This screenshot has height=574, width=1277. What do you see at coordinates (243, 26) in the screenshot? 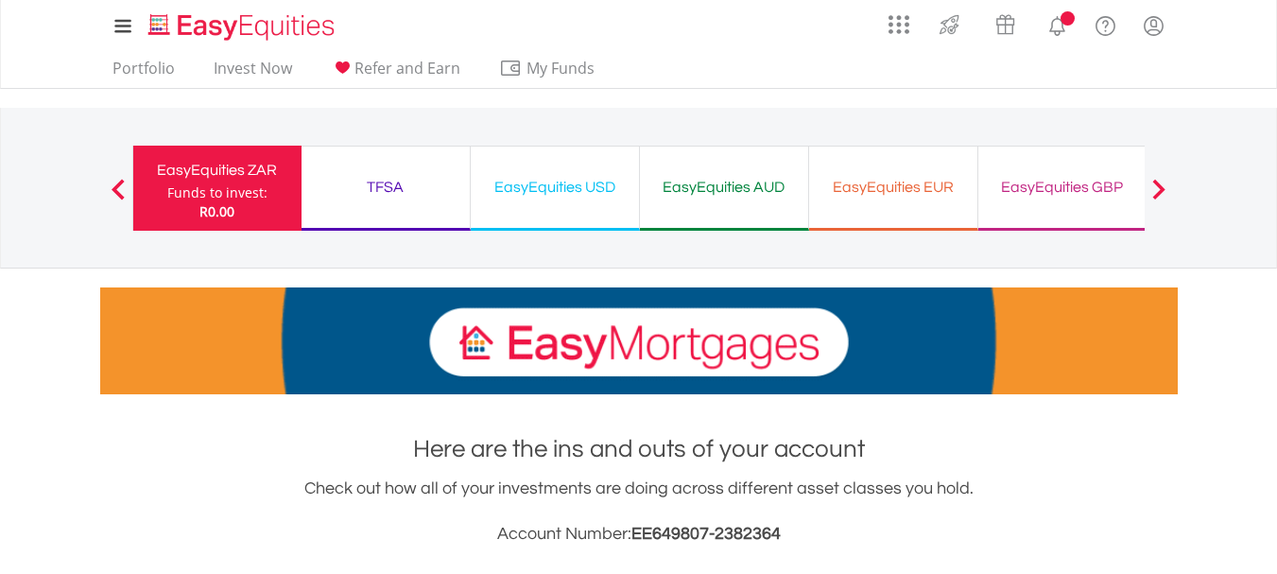
I see `img: EasyEquities_Logo.png` at bounding box center [243, 26].